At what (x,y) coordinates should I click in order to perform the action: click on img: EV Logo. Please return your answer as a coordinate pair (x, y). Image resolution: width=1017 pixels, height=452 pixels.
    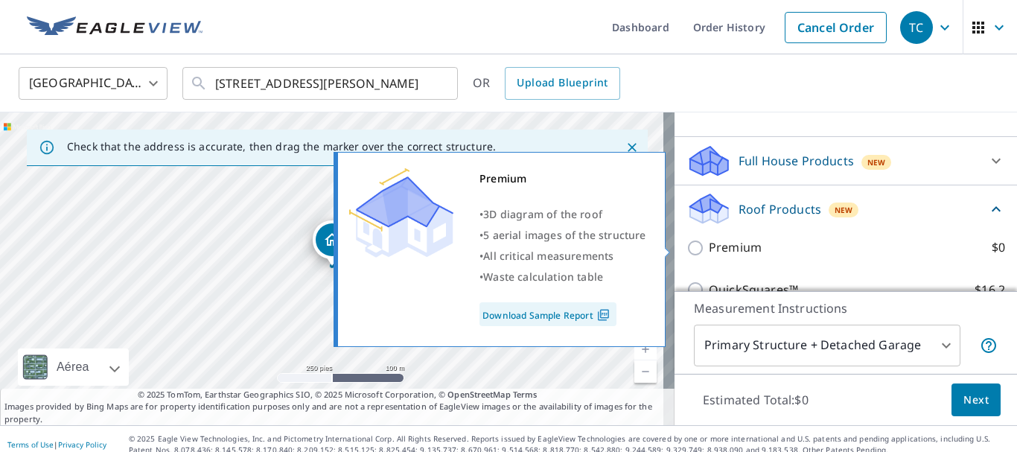
    Looking at the image, I should click on (115, 28).